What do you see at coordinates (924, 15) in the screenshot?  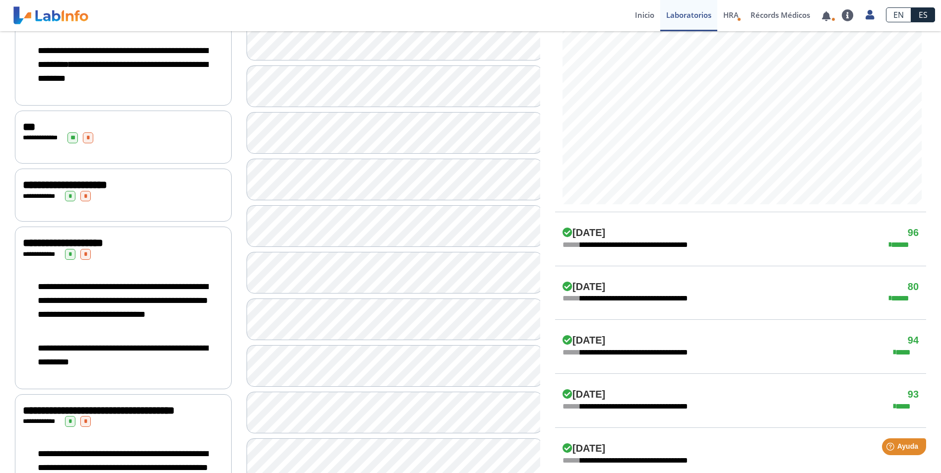 I see `a: ES` at bounding box center [924, 15].